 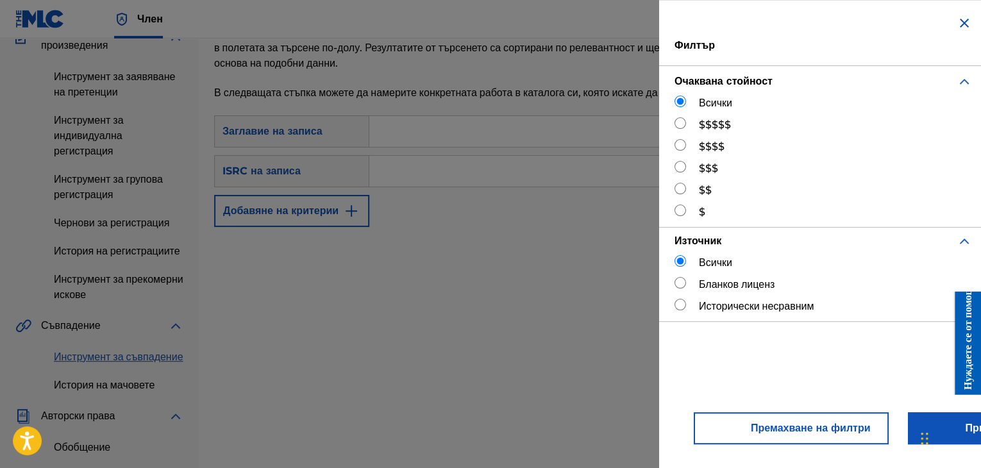 I want to click on font: История на регистрациите, so click(x=117, y=251).